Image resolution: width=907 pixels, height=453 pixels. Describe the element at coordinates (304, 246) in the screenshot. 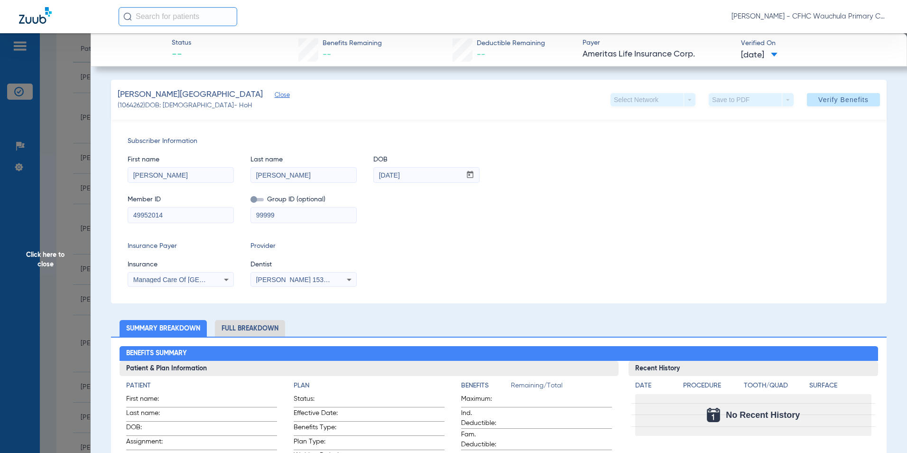

I see `span: Provider` at that location.